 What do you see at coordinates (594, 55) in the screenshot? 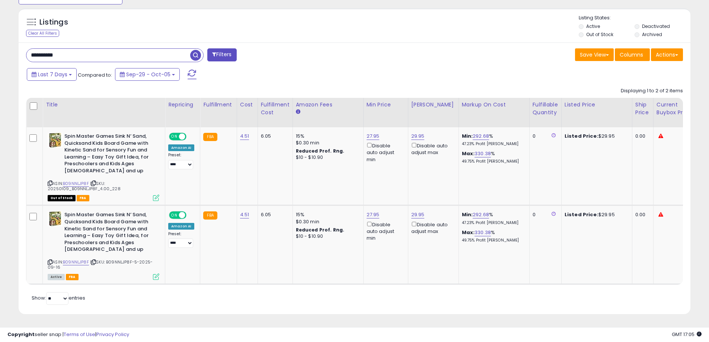
I see `button: Save View` at bounding box center [594, 55].